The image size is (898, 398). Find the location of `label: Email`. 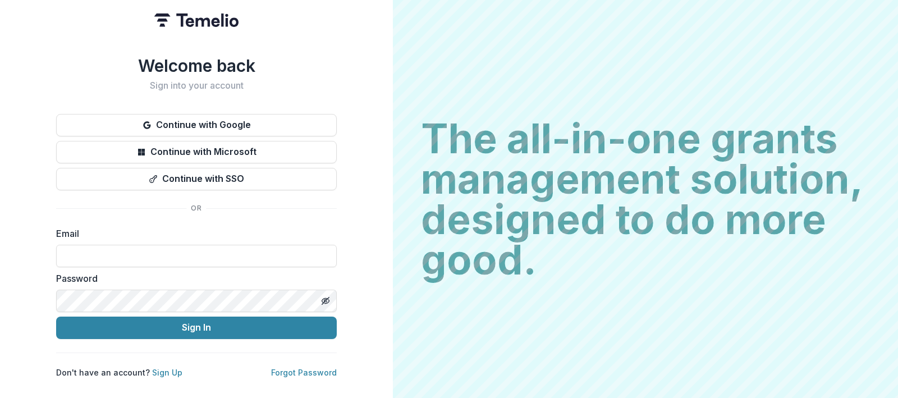

label: Email is located at coordinates (193, 233).